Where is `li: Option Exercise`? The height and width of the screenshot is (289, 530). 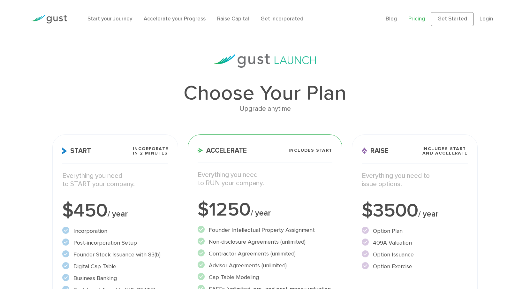
li: Option Exercise is located at coordinates (415, 267).